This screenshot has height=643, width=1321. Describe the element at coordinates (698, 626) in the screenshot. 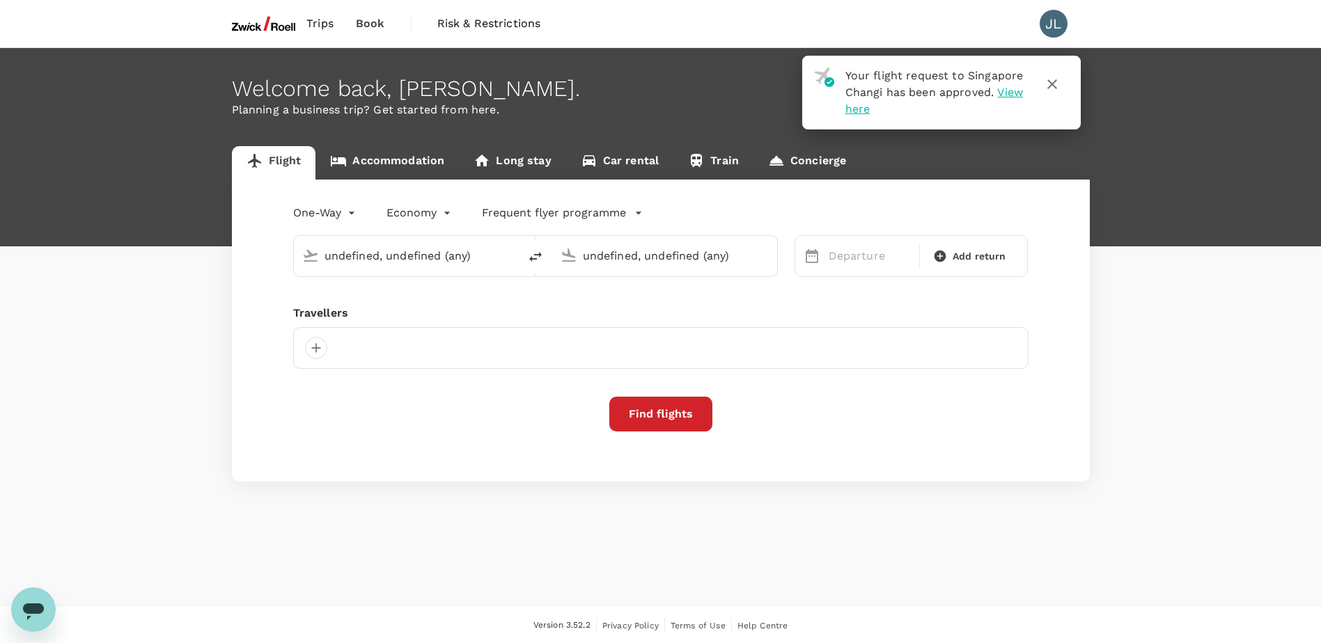

I see `span: Terms of Use` at that location.